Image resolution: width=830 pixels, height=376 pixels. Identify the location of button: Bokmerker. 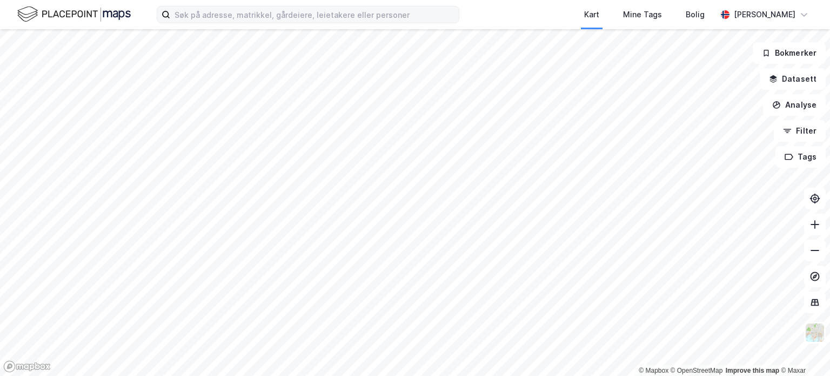
(789, 53).